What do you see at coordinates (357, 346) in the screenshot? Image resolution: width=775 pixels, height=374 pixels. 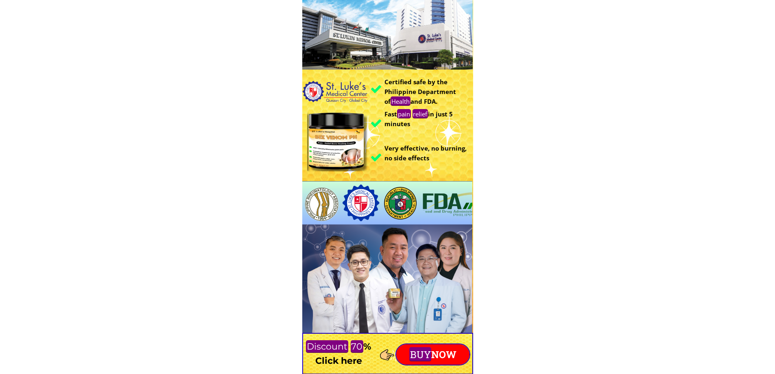 I see `font: 70` at bounding box center [357, 346].